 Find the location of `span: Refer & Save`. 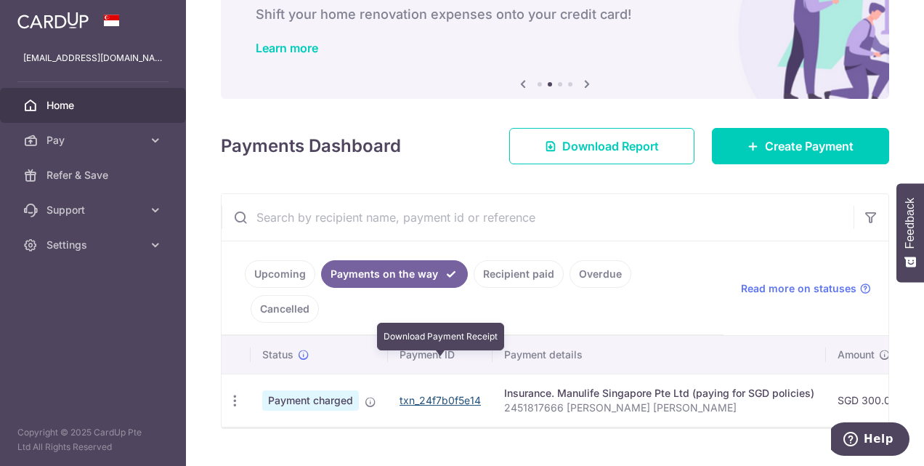

span: Refer & Save is located at coordinates (94, 175).